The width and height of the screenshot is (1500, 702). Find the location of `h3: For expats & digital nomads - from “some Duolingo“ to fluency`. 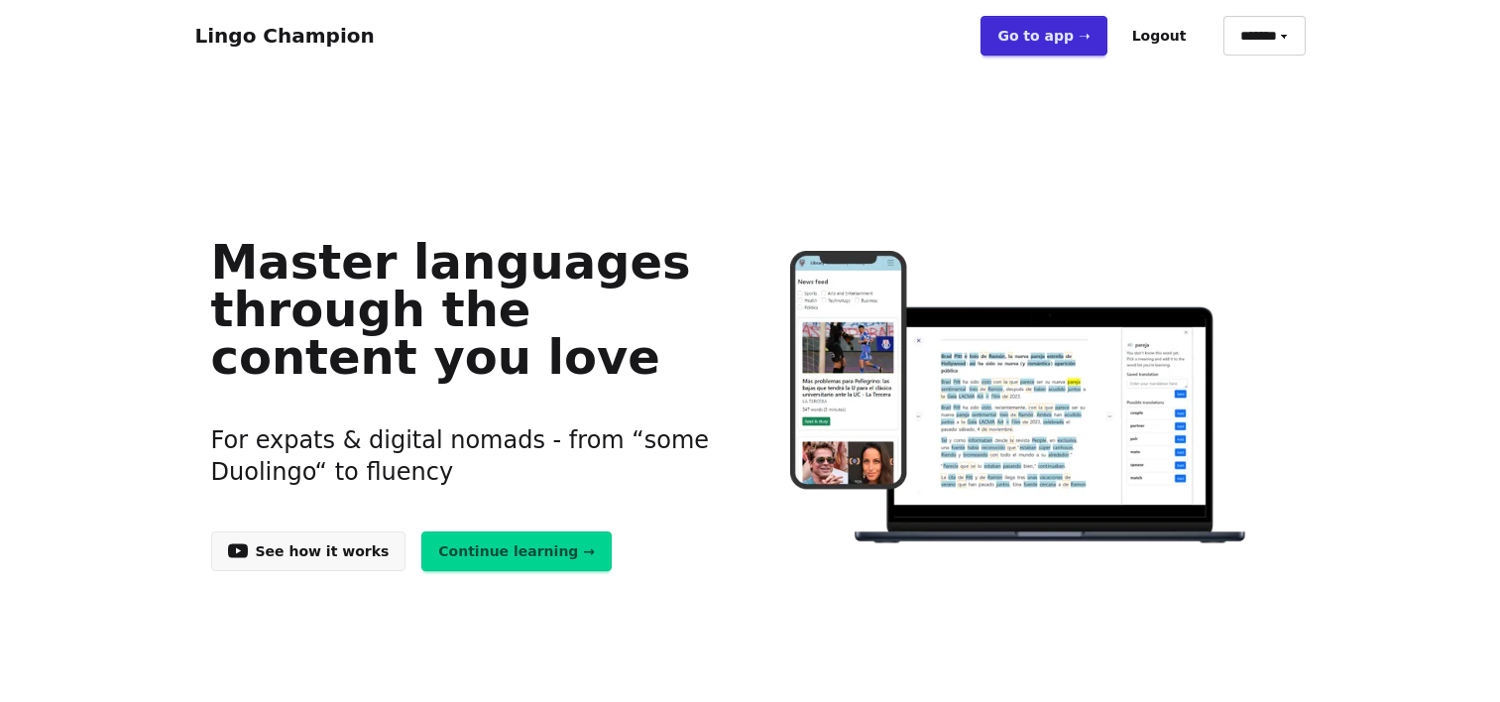

h3: For expats & digital nomads - from “some Duolingo“ to fluency is located at coordinates (465, 456).